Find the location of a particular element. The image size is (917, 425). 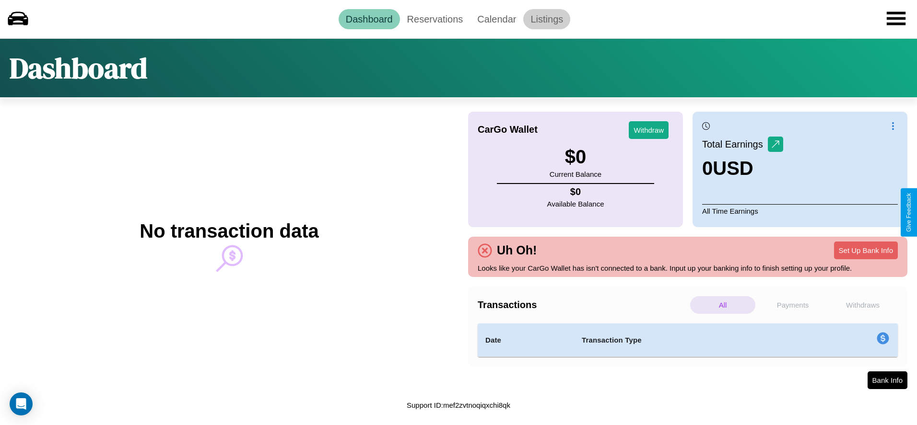

button: Bank Info is located at coordinates (887, 380).